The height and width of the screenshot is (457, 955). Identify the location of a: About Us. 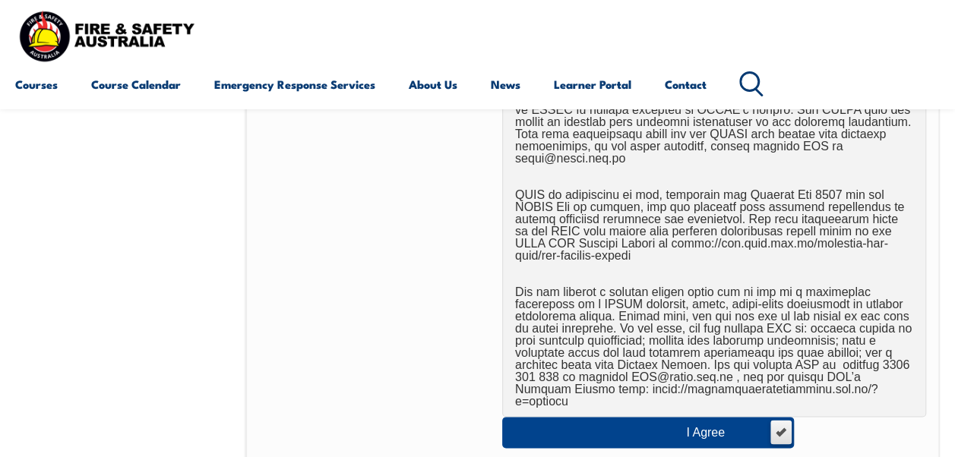
(433, 84).